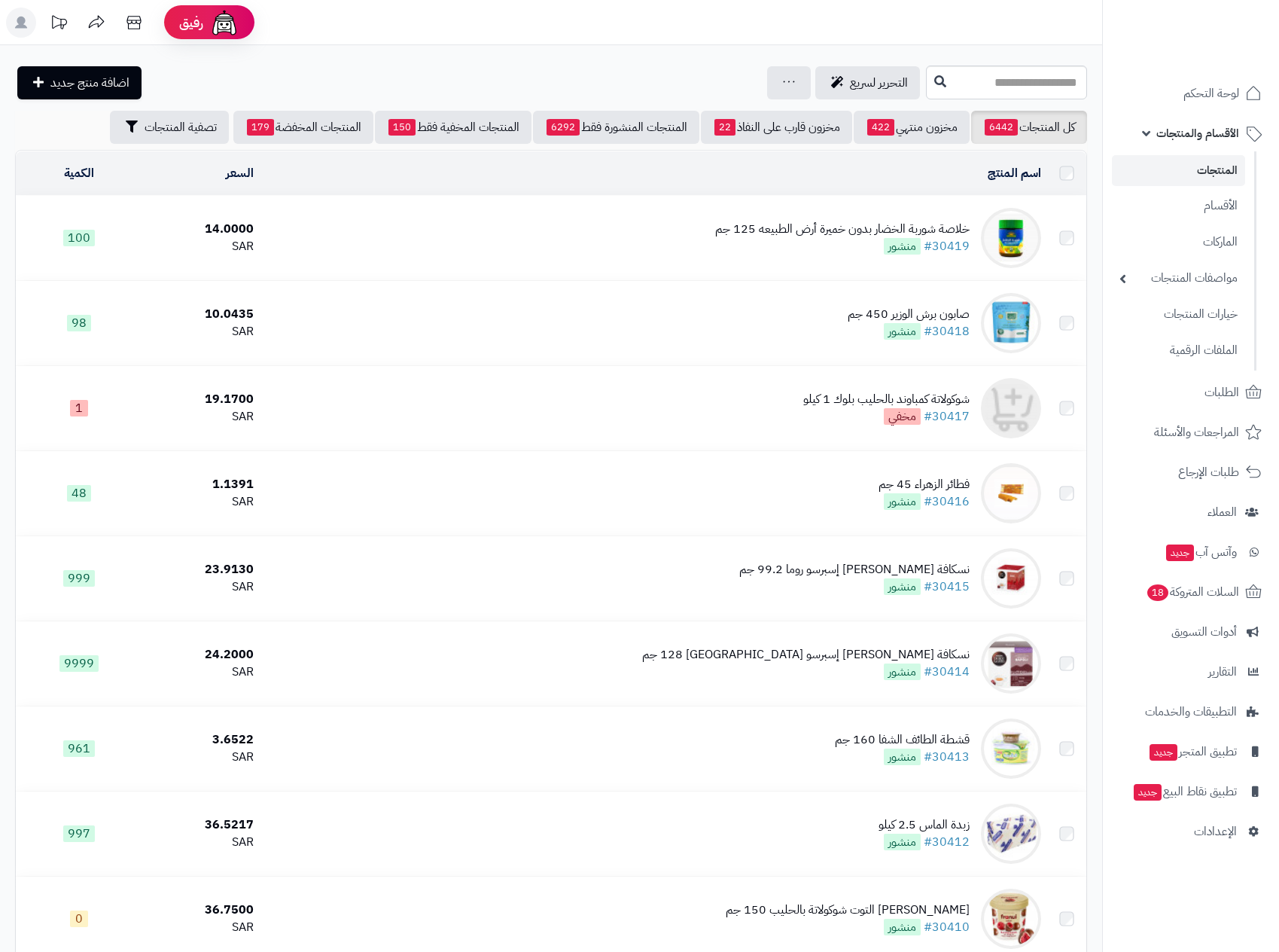  Describe the element at coordinates (924, 484) in the screenshot. I see `div: فطائر الزهراء 45 جم` at that location.